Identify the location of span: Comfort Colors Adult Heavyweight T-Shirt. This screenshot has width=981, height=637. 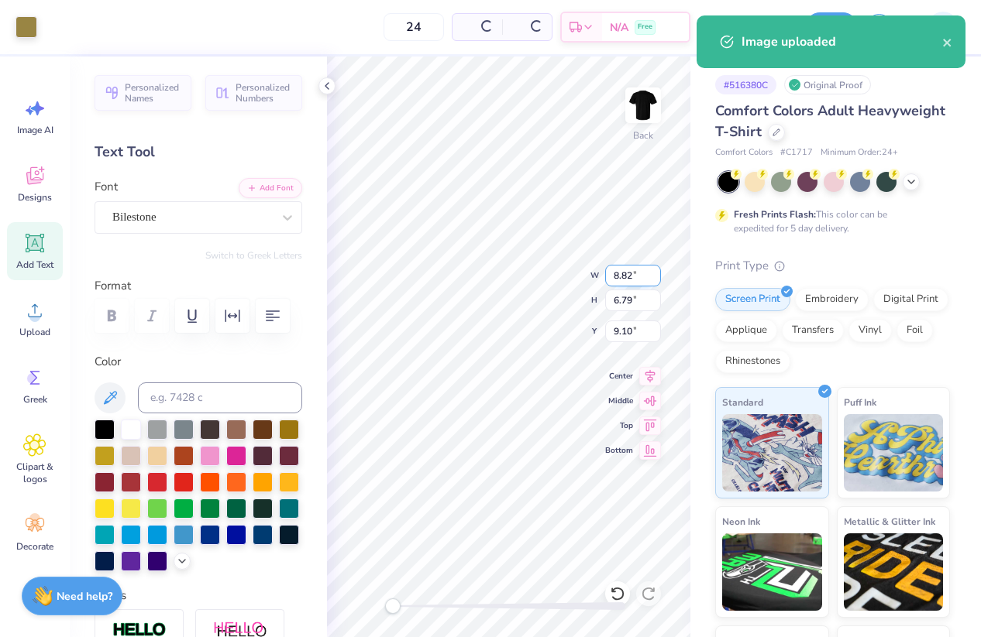
(829, 121).